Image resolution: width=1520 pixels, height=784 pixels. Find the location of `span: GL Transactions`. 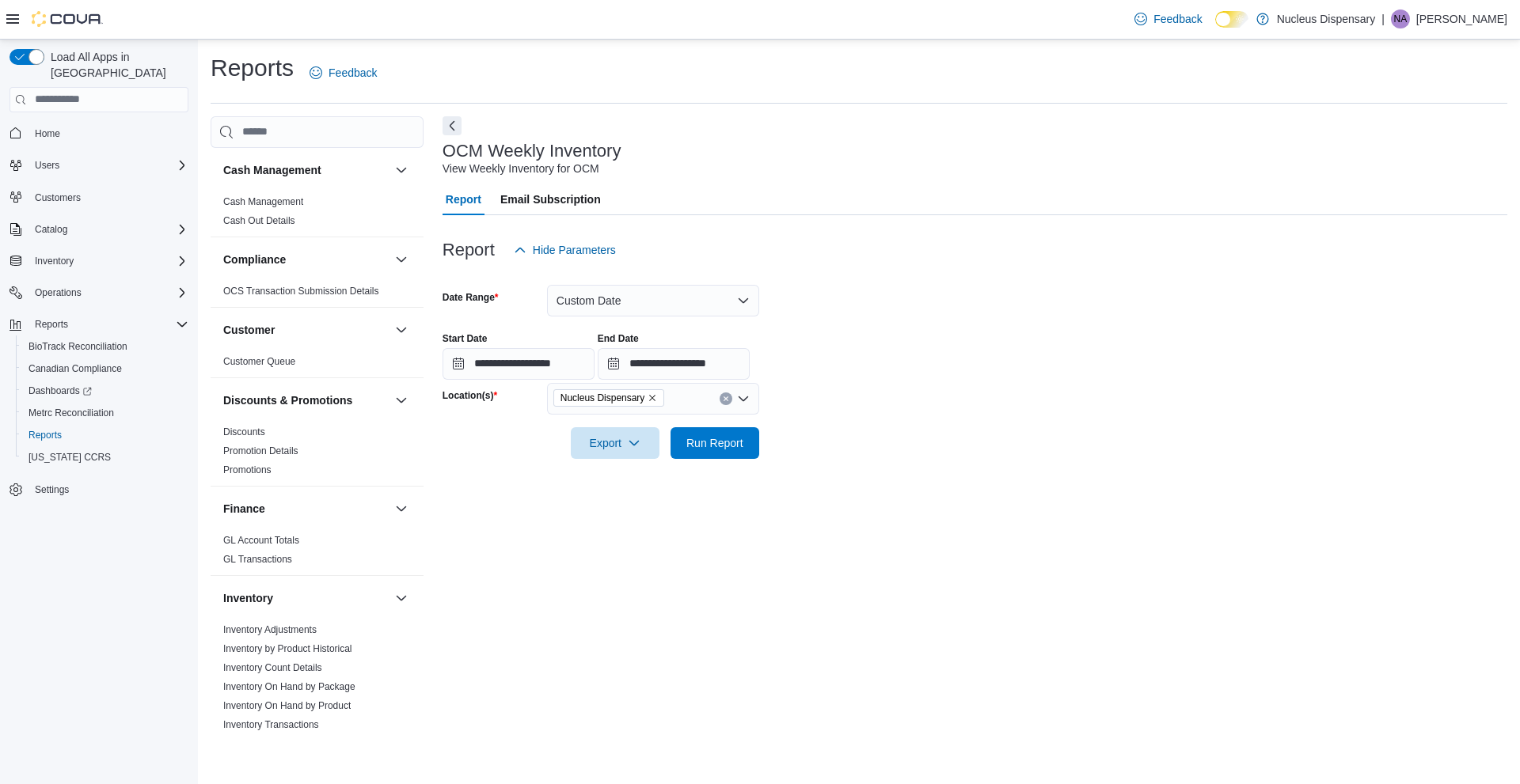

span: GL Transactions is located at coordinates (258, 559).